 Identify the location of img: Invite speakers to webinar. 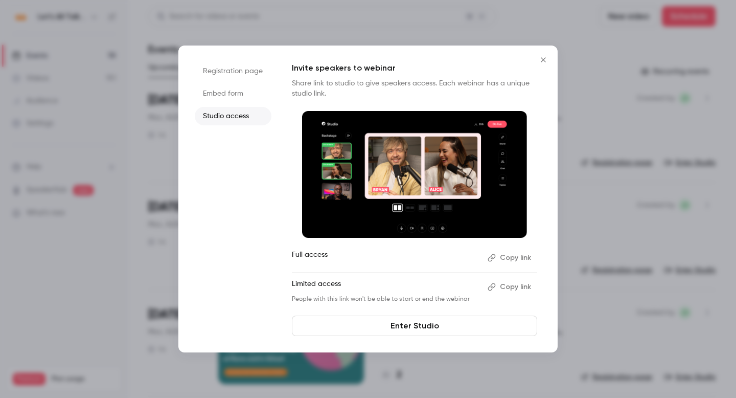
(415, 174).